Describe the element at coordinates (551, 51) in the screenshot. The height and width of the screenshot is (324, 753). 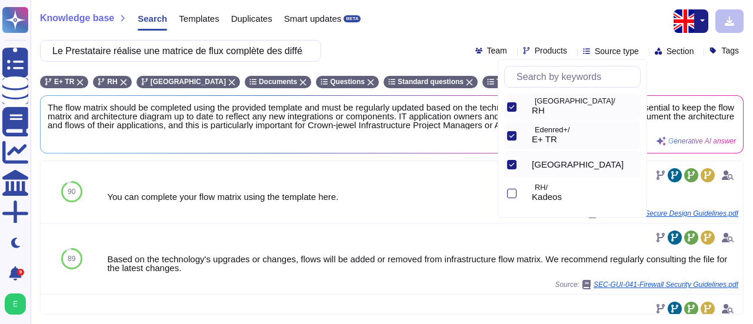
I see `span: Products` at that location.